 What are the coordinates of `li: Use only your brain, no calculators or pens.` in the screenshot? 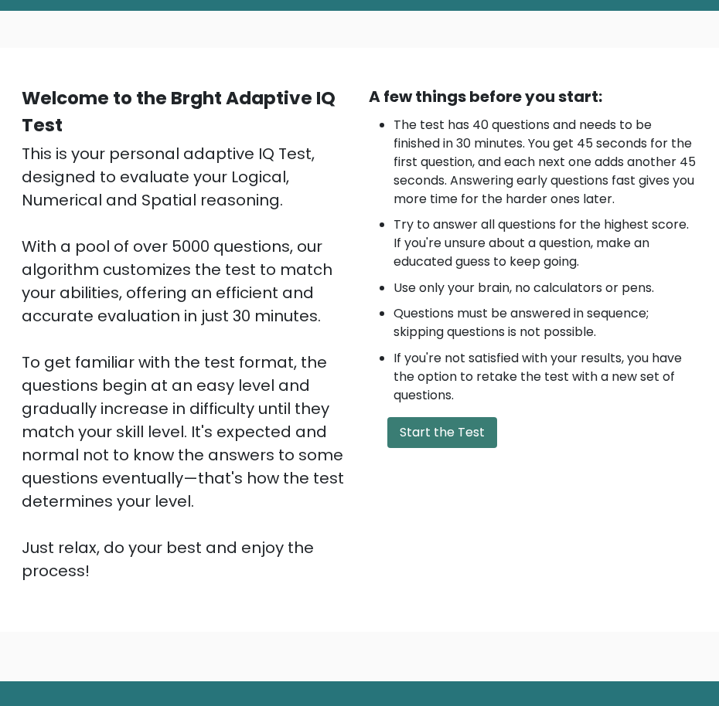 It's located at (545, 288).